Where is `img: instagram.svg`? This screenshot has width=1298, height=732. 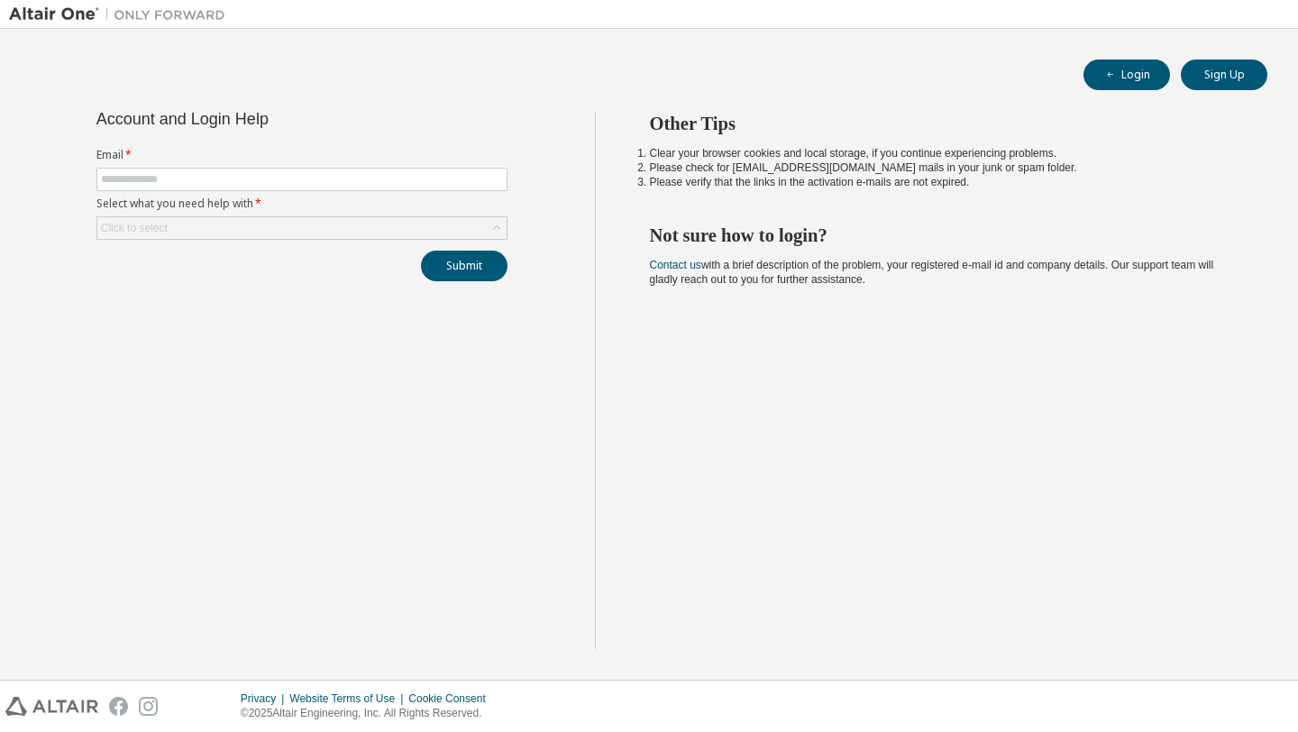 img: instagram.svg is located at coordinates (148, 706).